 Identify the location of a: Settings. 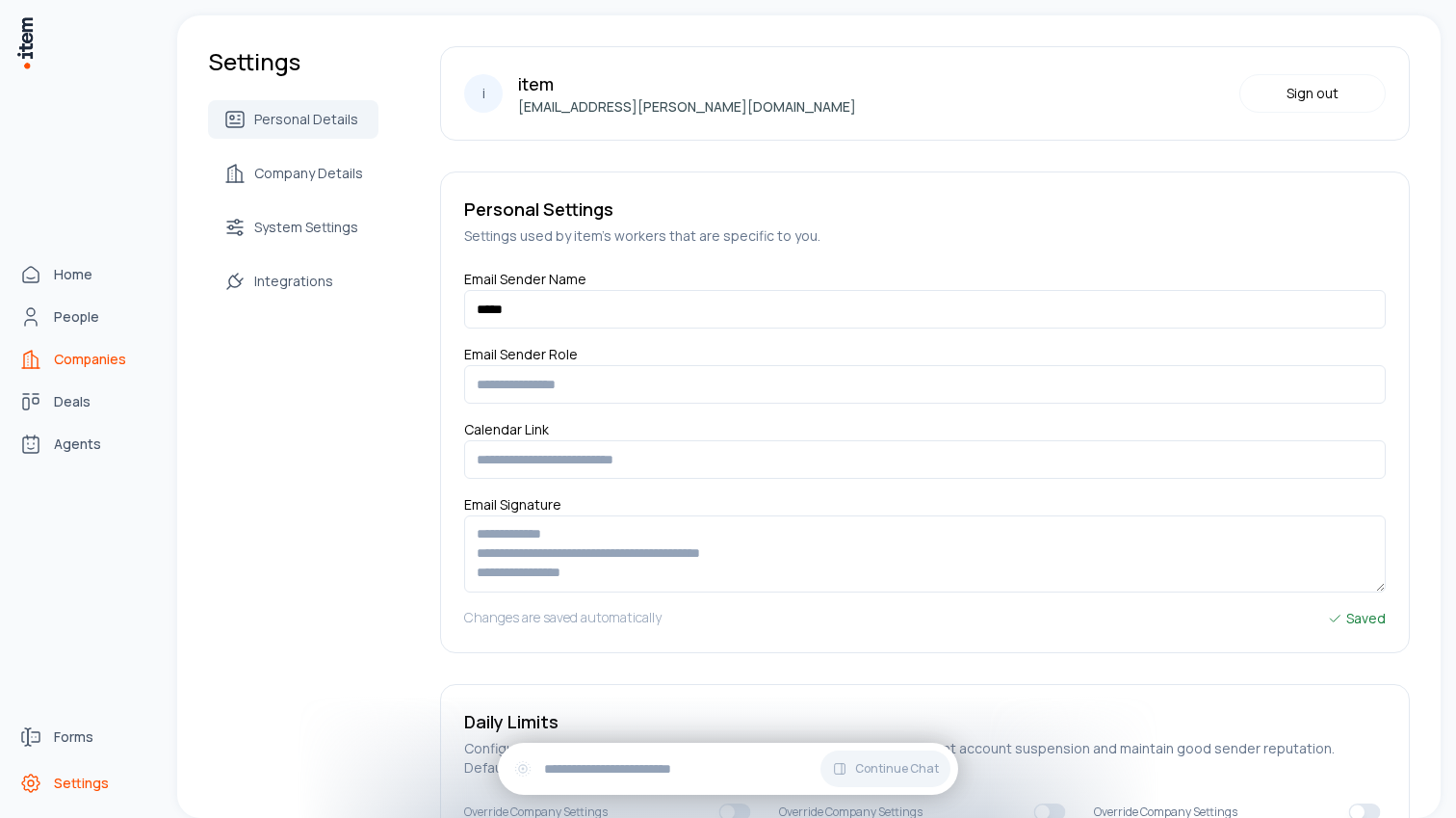
(85, 783).